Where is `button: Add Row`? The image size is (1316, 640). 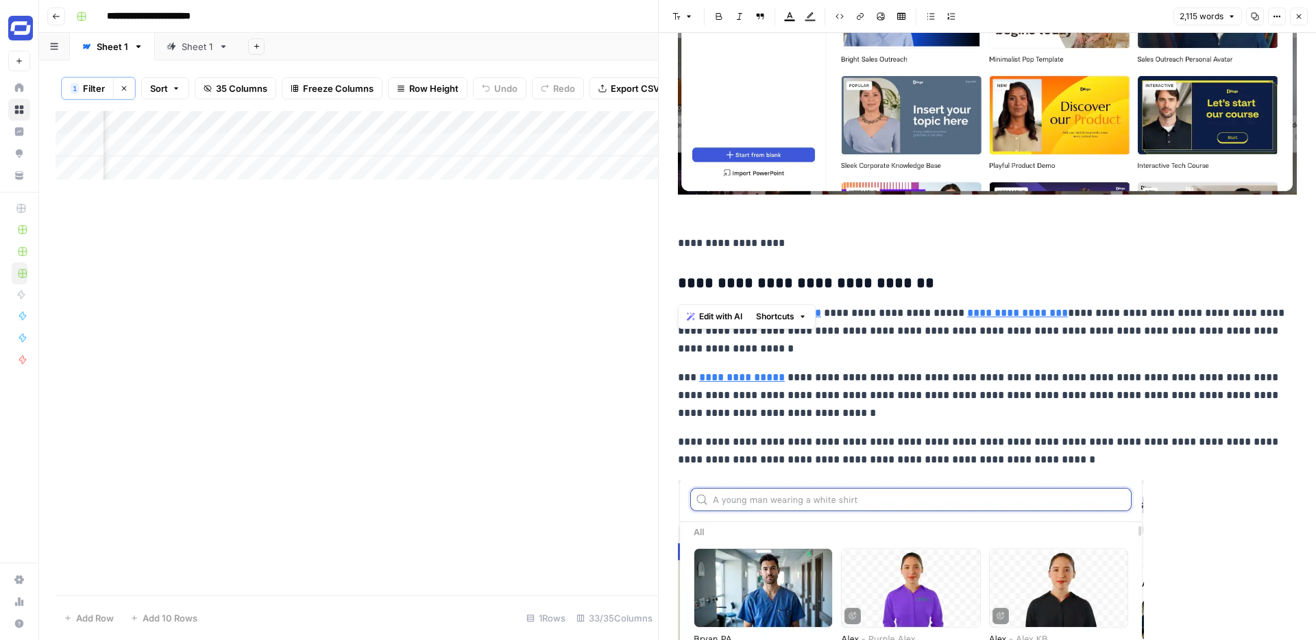 button: Add Row is located at coordinates (88, 618).